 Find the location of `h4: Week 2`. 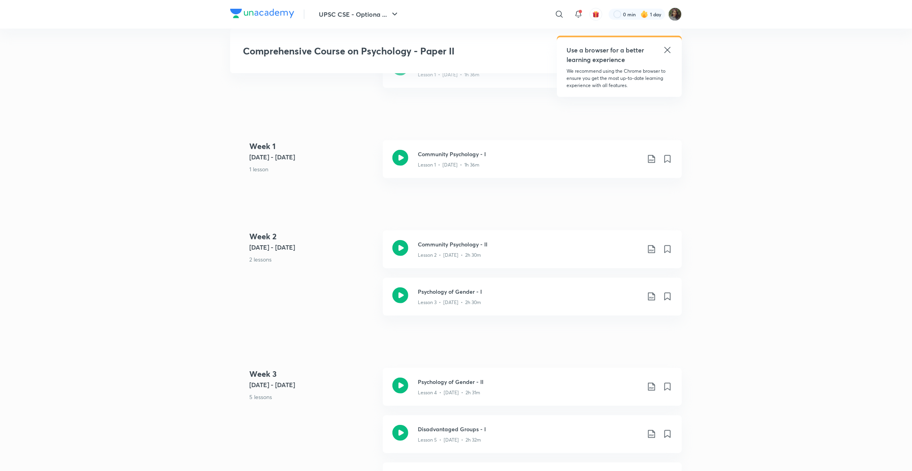

h4: Week 2 is located at coordinates (313, 237).